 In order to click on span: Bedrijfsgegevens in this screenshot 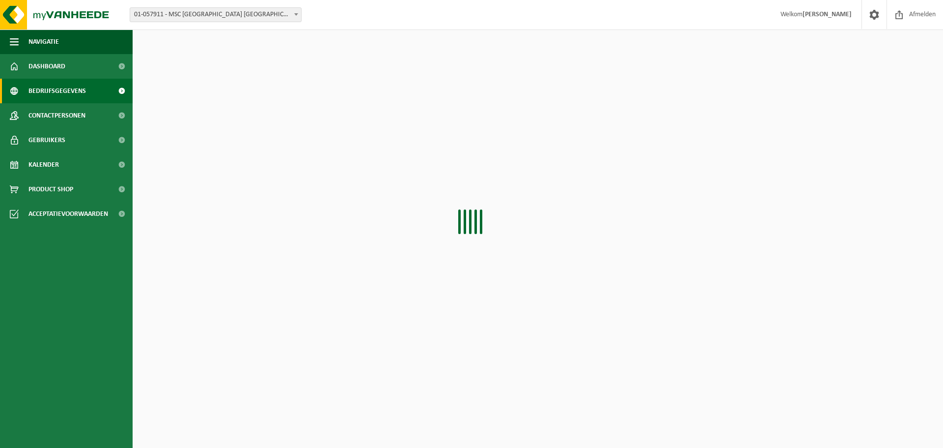, I will do `click(57, 91)`.